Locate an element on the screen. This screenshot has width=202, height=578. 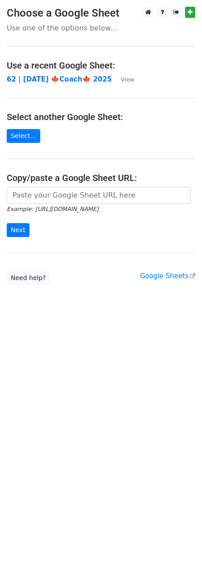
h4: Copy/paste a Google Sheet URL: is located at coordinates (101, 178).